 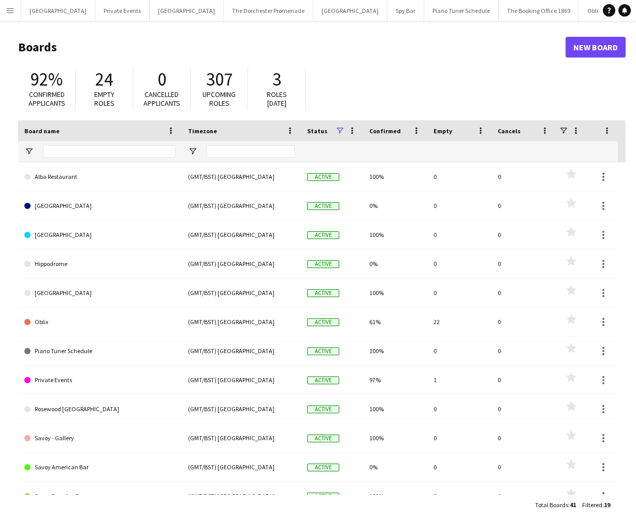 I want to click on span: Cancelled applicants, so click(x=162, y=98).